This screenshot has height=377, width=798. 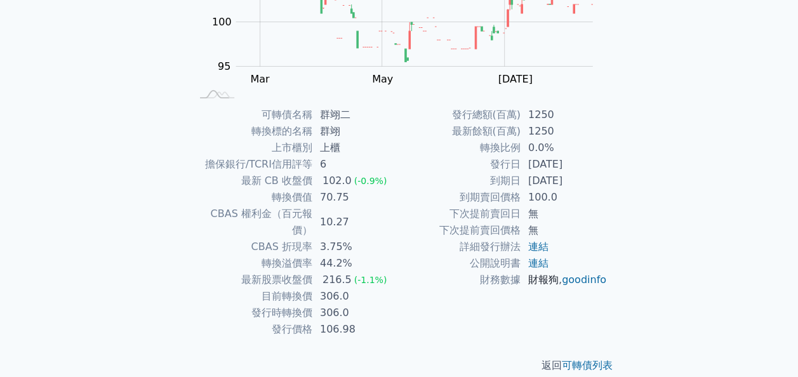 I want to click on td: 發行日, so click(x=459, y=164).